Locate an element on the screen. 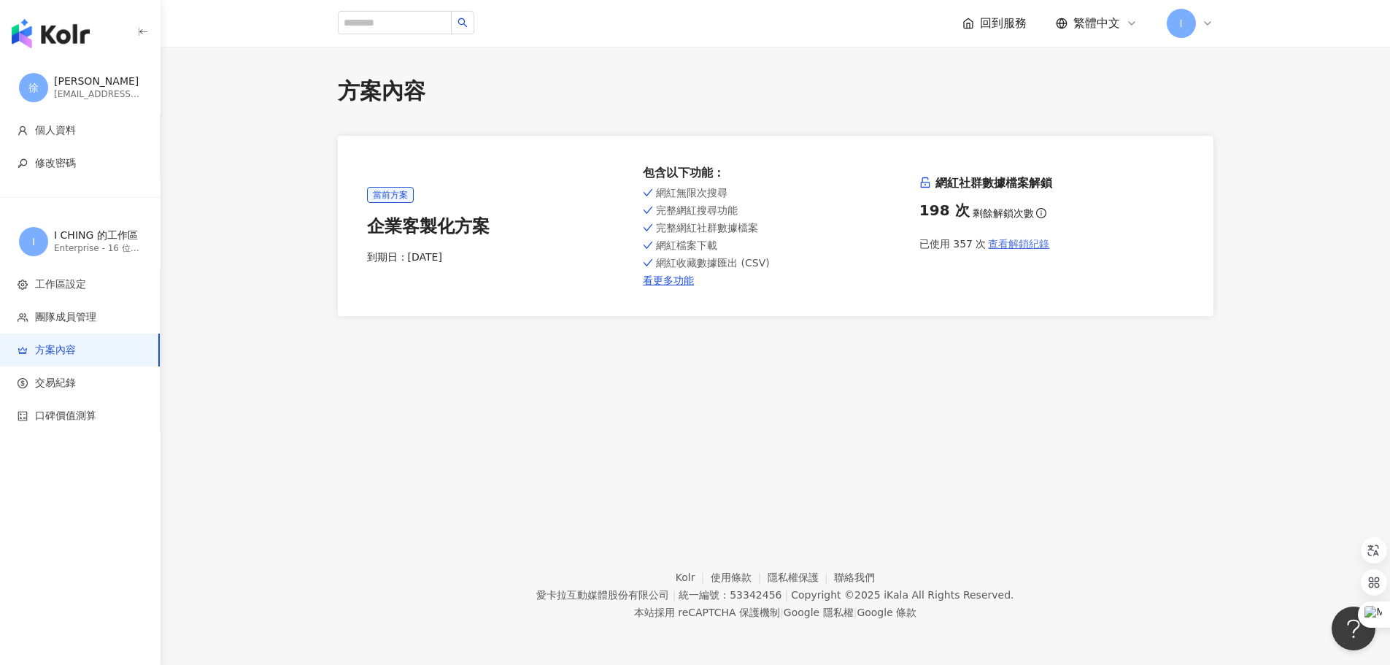  a: 隱私權保護 is located at coordinates (801, 577).